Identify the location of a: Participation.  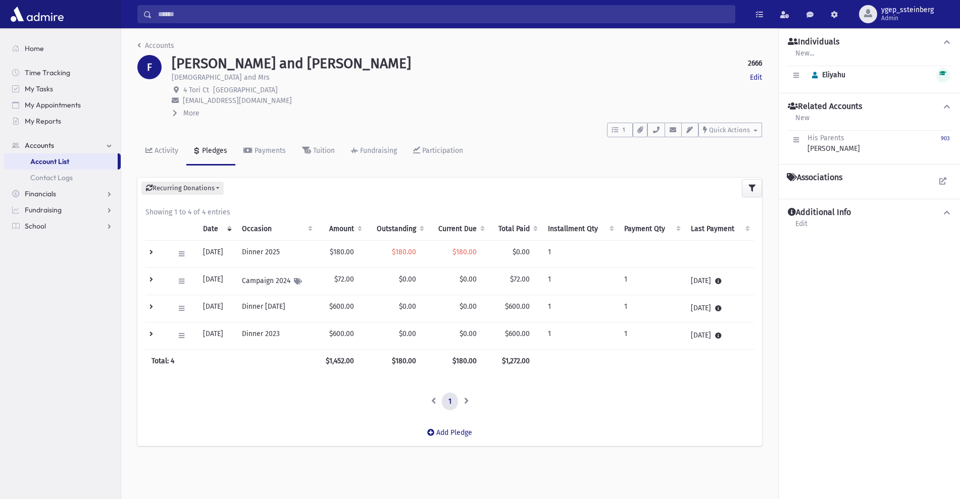
(438, 151).